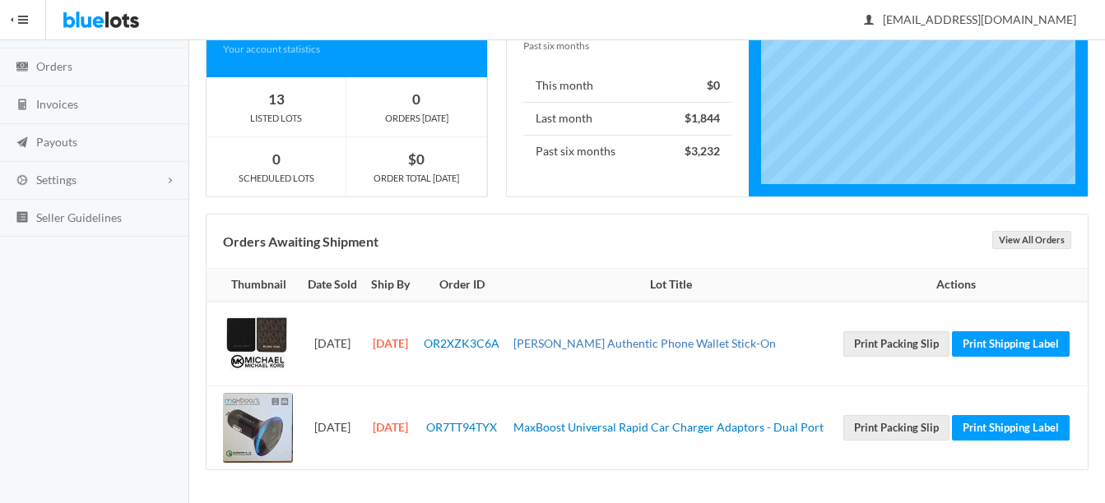  I want to click on th: Date Sold, so click(332, 285).